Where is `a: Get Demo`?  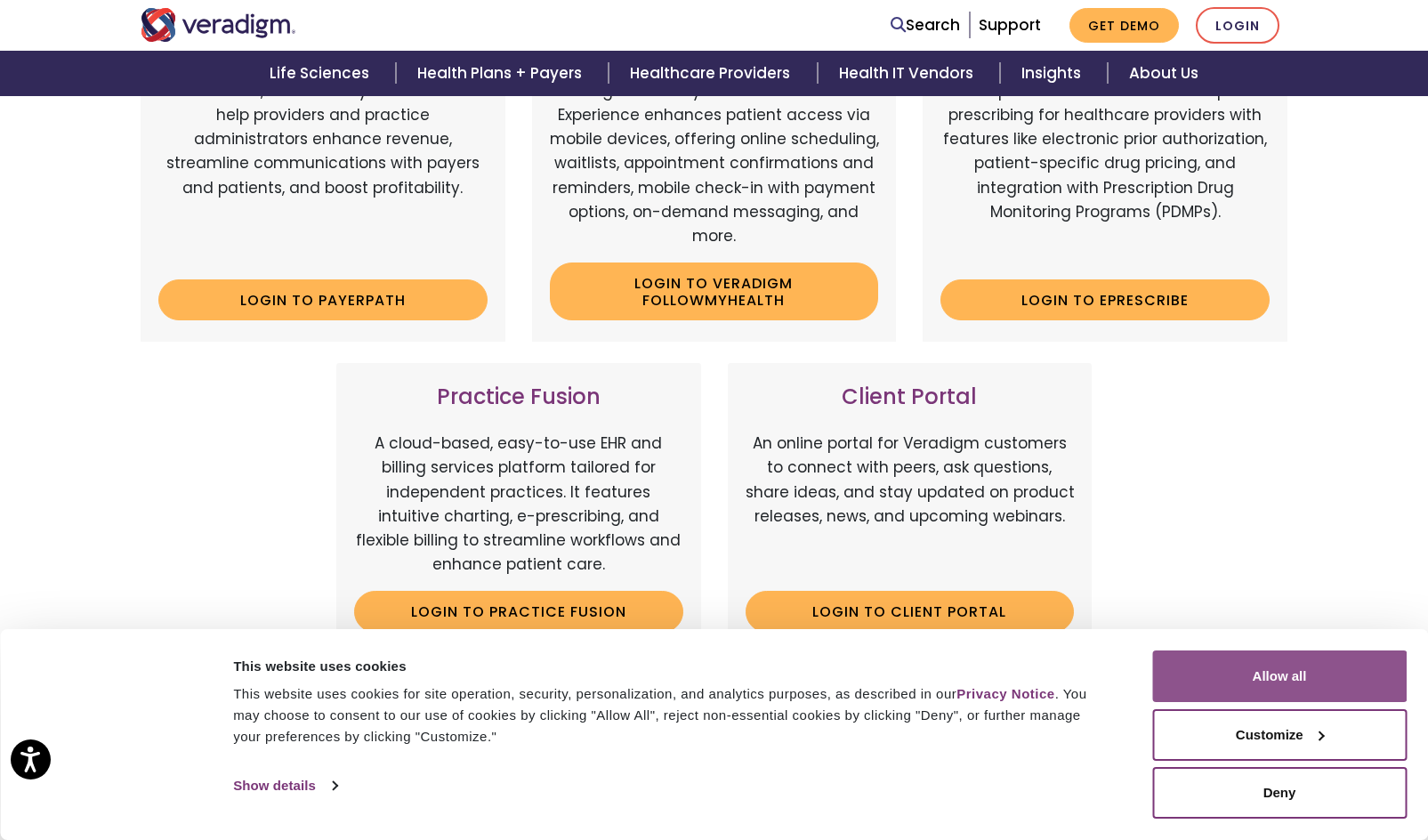
a: Get Demo is located at coordinates (1124, 25).